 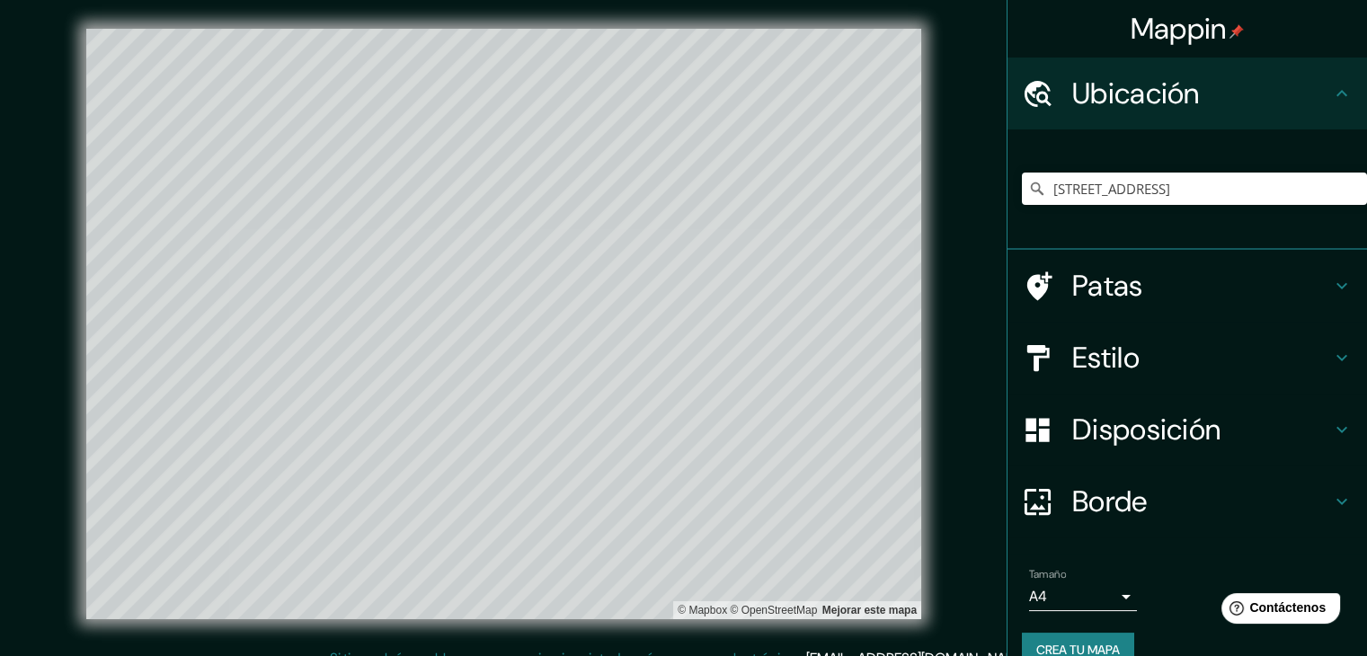 What do you see at coordinates (702, 610) in the screenshot?
I see `a: Mapbox` at bounding box center [702, 610].